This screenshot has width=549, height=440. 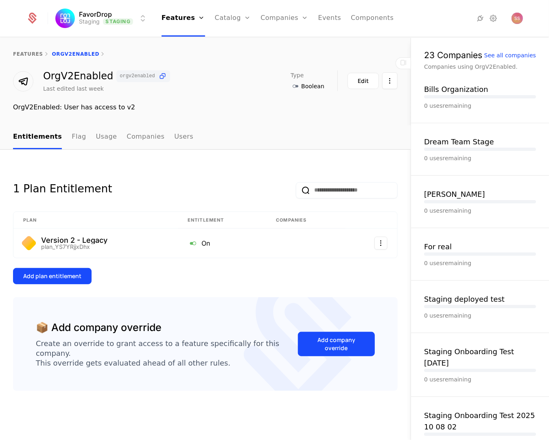 I want to click on a: features, so click(x=28, y=54).